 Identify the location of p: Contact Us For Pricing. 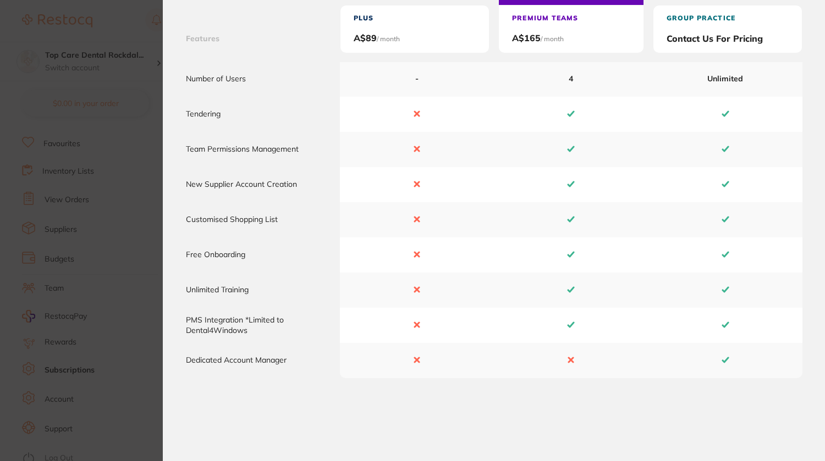
(714, 38).